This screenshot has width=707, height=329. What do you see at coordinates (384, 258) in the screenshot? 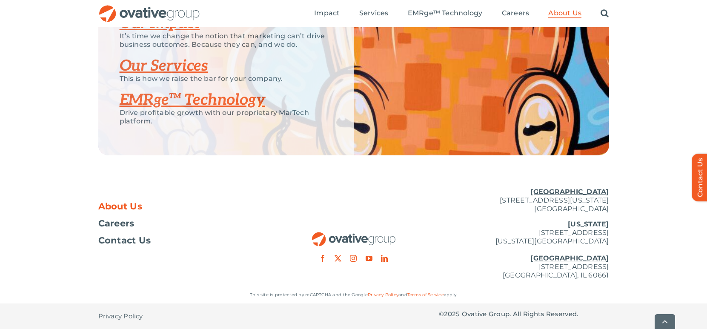
I see `a: linkedin` at bounding box center [384, 258].